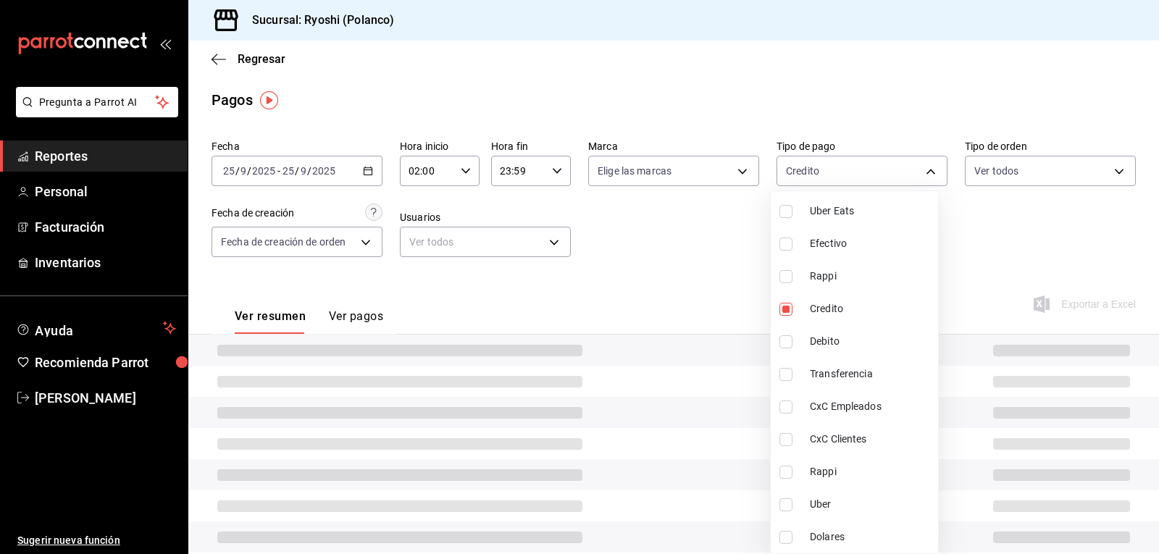 Image resolution: width=1159 pixels, height=554 pixels. What do you see at coordinates (871, 537) in the screenshot?
I see `span: Dolares` at bounding box center [871, 537].